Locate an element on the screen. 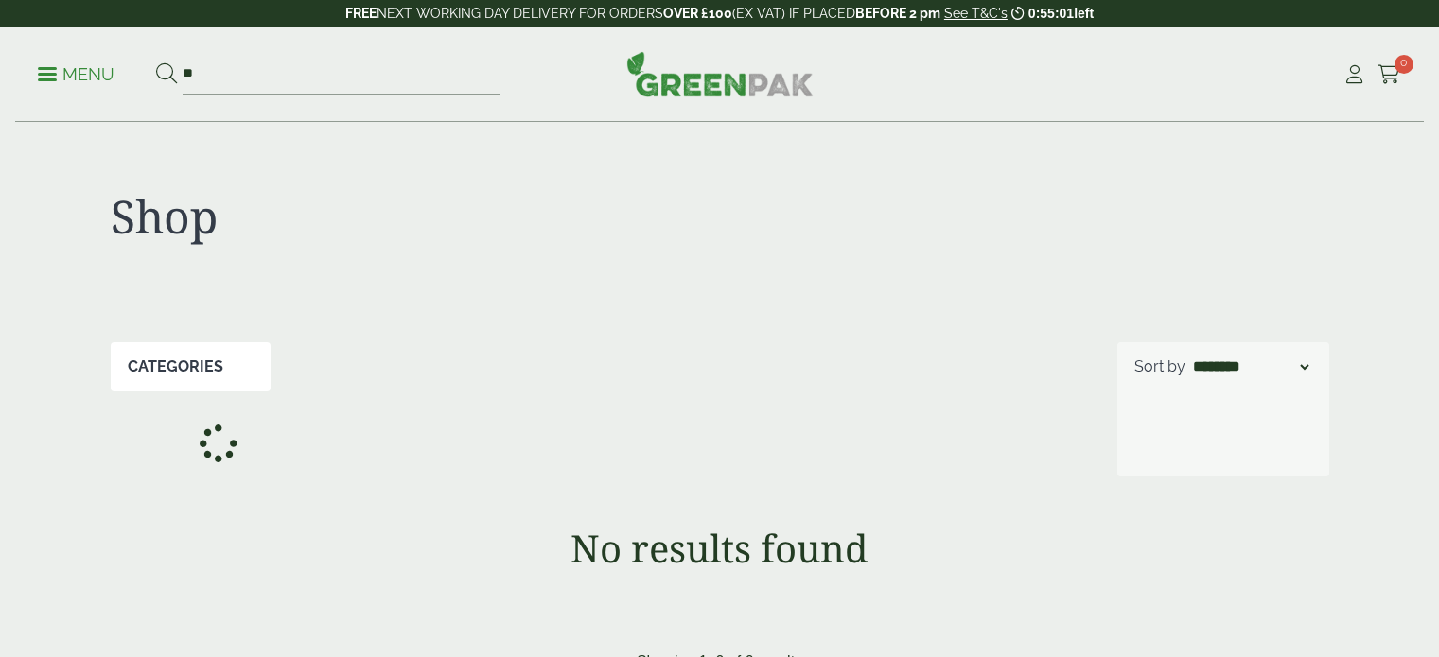  span: left is located at coordinates (1083, 13).